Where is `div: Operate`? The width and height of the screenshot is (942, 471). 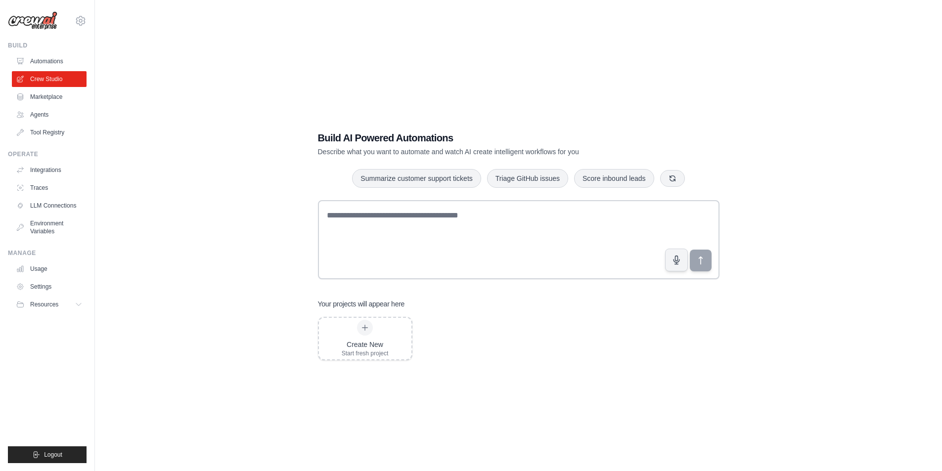
div: Operate is located at coordinates (47, 154).